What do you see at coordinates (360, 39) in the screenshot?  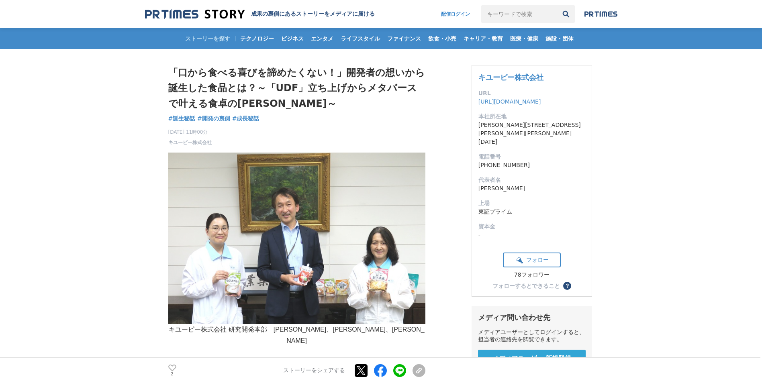 I see `a: ライフスタイル` at bounding box center [360, 39].